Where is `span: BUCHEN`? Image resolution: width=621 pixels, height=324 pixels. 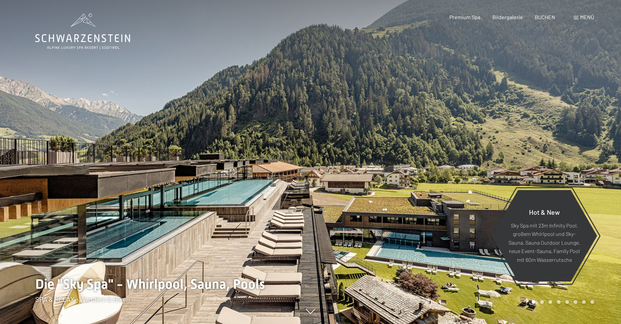 span: BUCHEN is located at coordinates (545, 17).